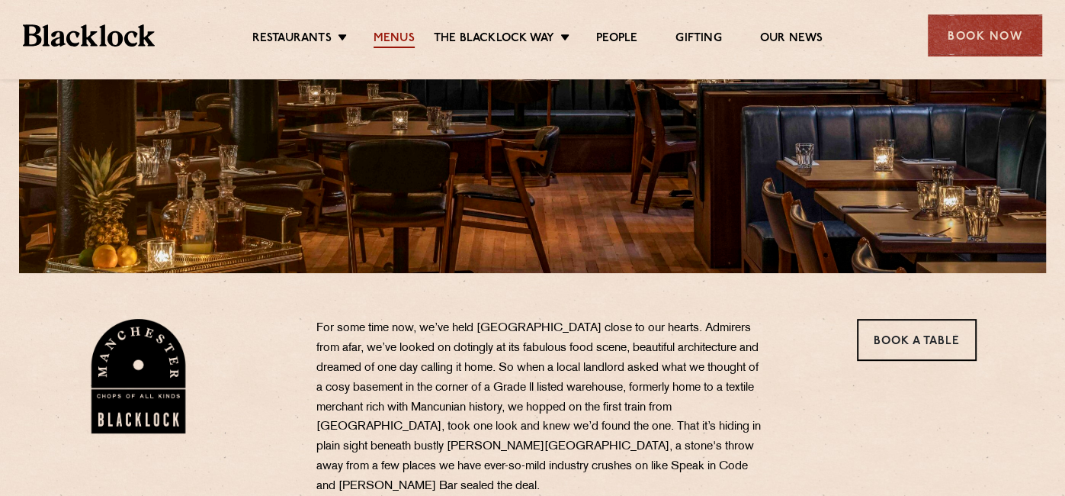 The height and width of the screenshot is (496, 1065). Describe the element at coordinates (291, 40) in the screenshot. I see `a: Restaurants` at that location.